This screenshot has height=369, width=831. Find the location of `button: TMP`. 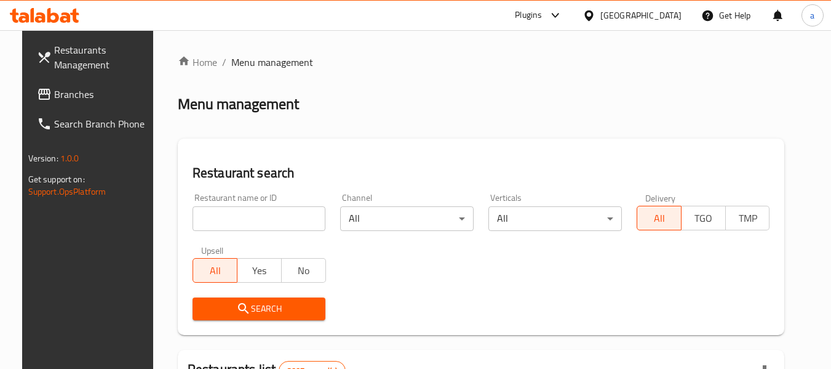

button: TMP is located at coordinates (747, 218).